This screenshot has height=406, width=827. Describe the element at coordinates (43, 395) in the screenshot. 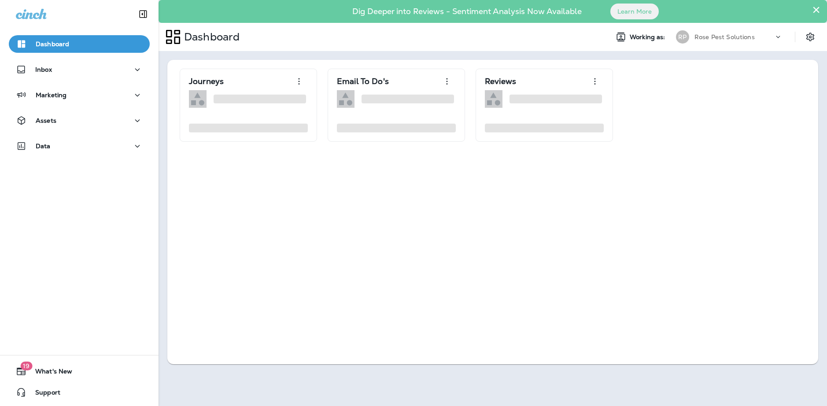

I see `span: Support` at that location.